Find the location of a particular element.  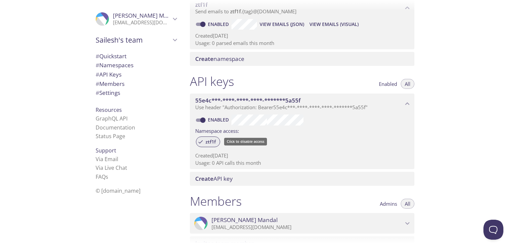

span: Support is located at coordinates (106, 150).